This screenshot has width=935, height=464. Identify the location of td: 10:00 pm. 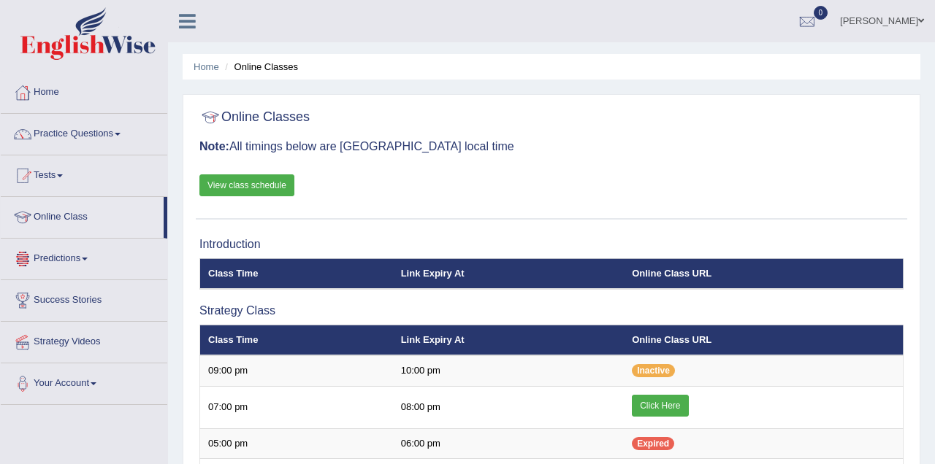
(508, 371).